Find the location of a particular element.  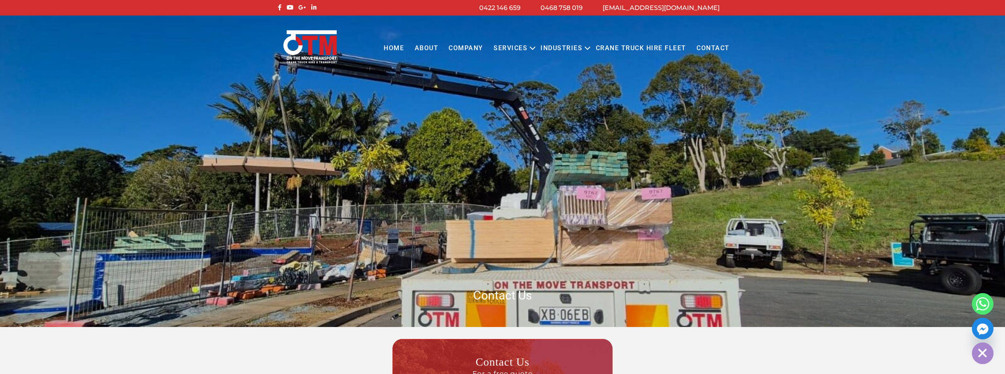

a: COMPANY is located at coordinates (466, 48).